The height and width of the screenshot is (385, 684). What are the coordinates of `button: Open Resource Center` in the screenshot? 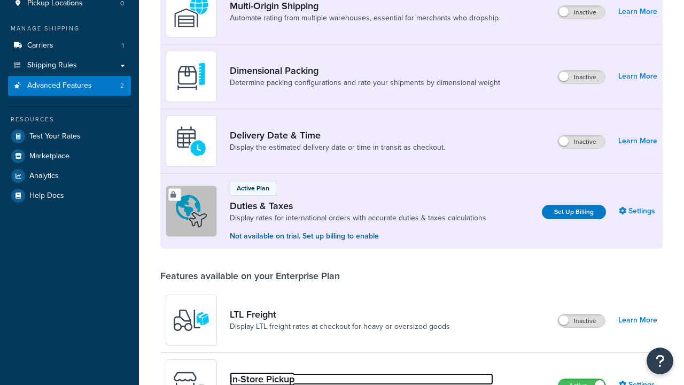 It's located at (660, 361).